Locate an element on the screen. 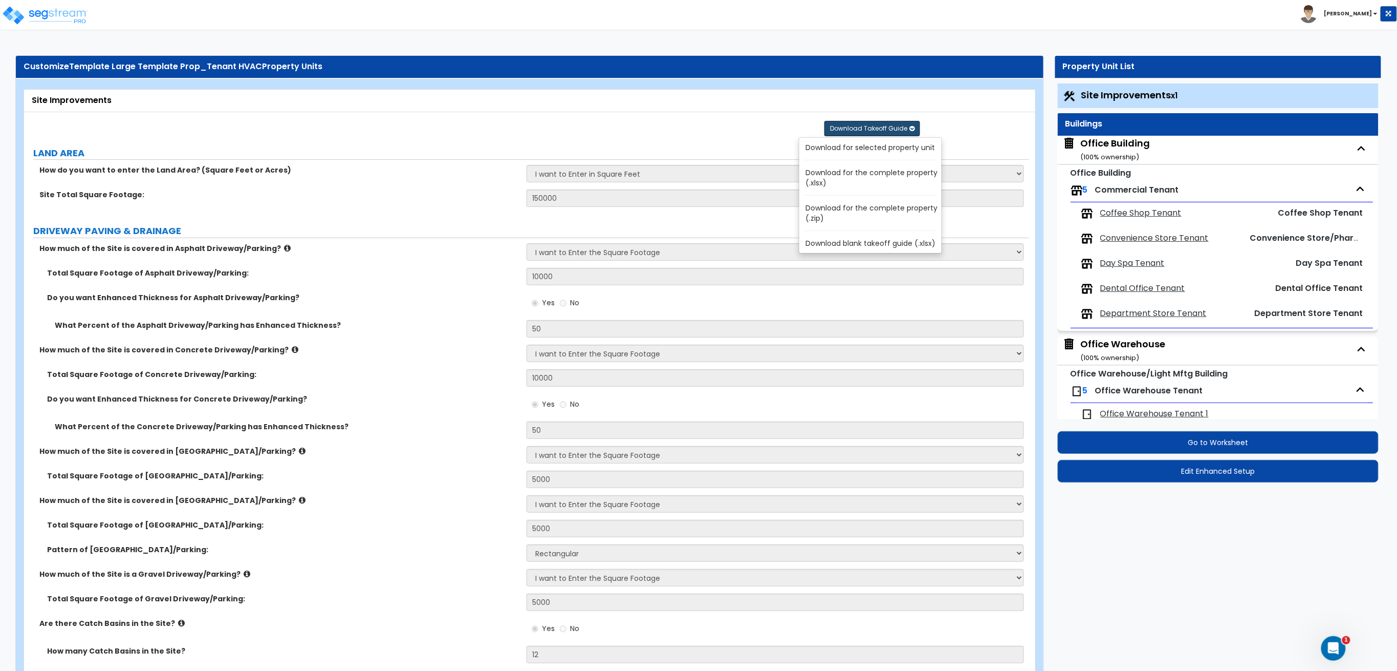 This screenshot has height=671, width=1397. label: Are there Catch Basins in the Site? is located at coordinates (279, 623).